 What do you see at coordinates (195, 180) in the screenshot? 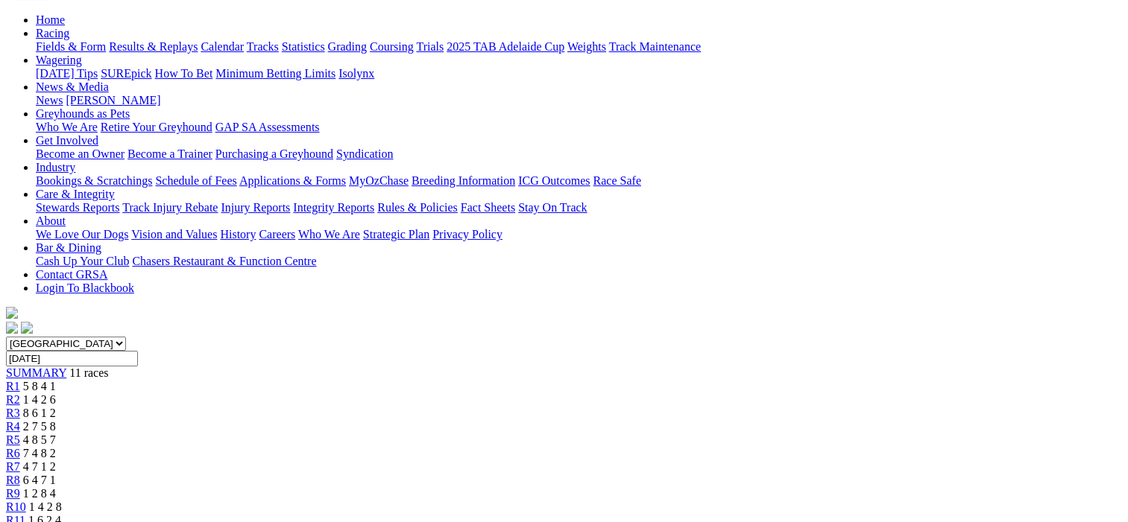
I see `a: Schedule of Fees` at bounding box center [195, 180].